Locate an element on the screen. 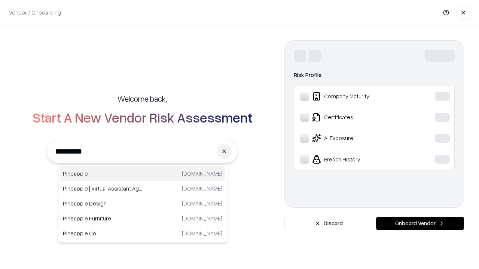  div: Certificates is located at coordinates (356, 117).